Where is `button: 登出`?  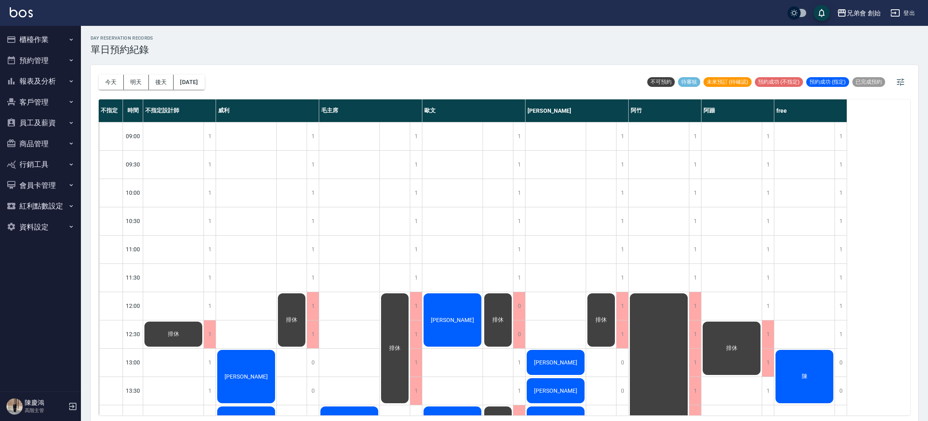
button: 登出 is located at coordinates (902, 13).